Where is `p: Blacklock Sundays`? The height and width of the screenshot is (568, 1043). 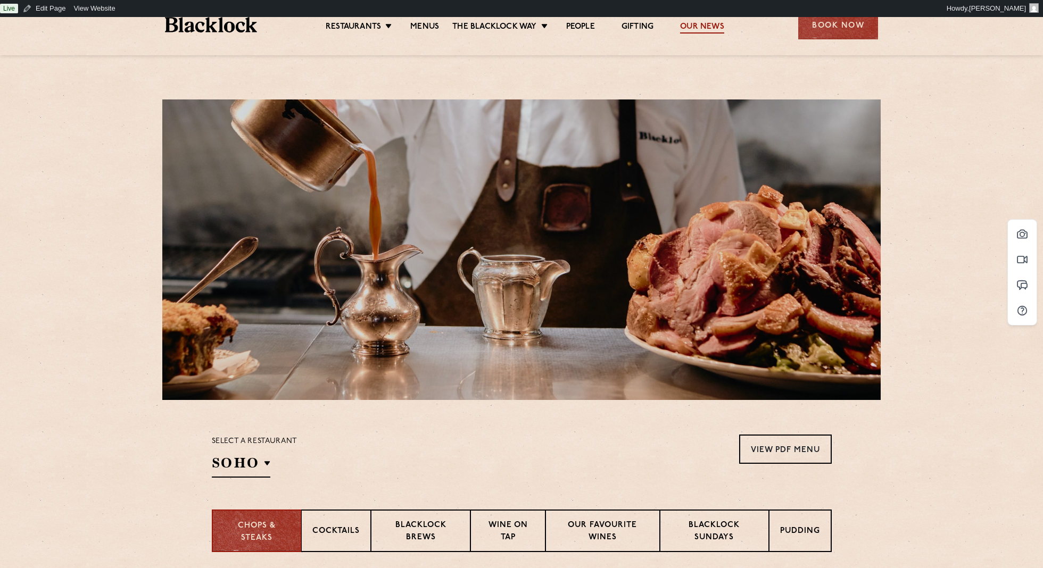
p: Blacklock Sundays is located at coordinates (714, 532).